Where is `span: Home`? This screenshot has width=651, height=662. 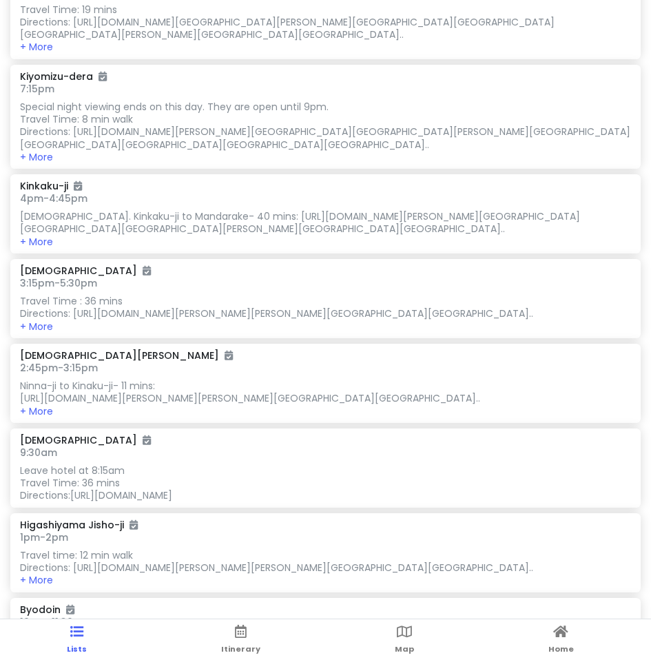 span: Home is located at coordinates (561, 649).